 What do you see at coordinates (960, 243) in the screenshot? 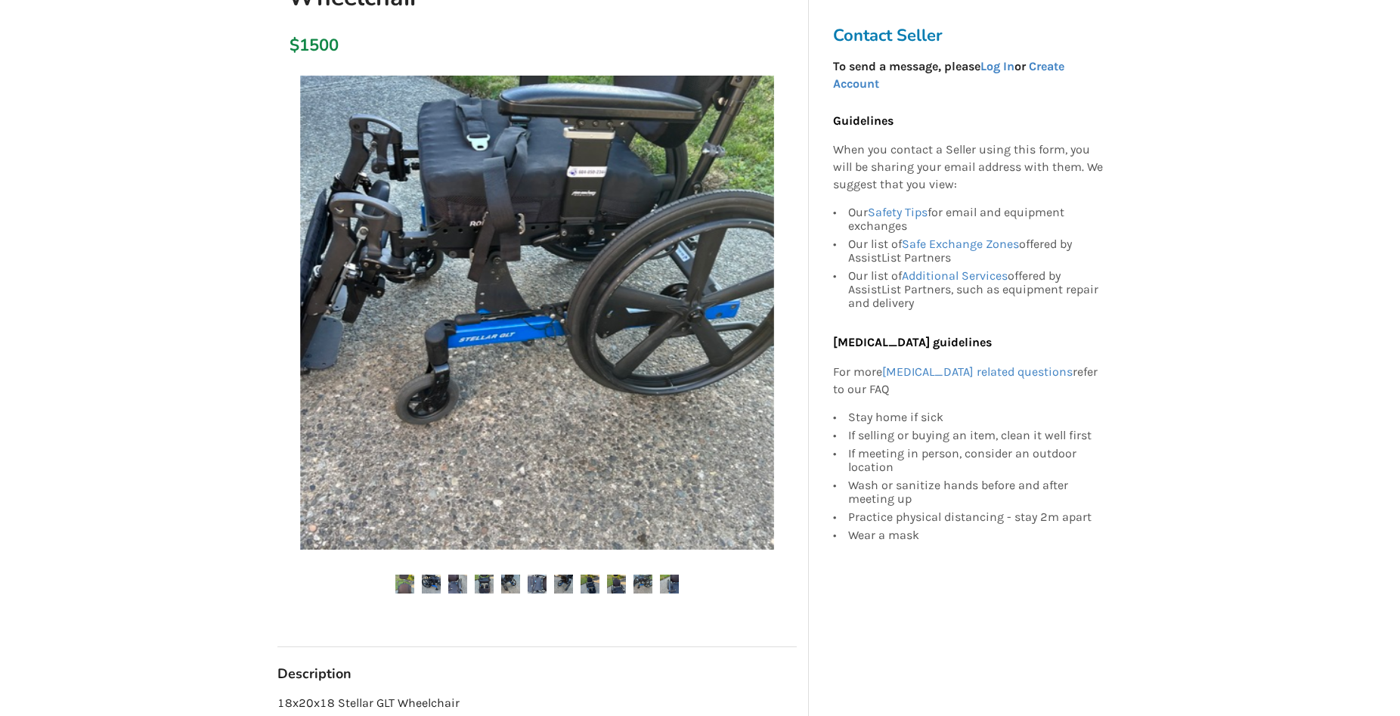
I see `a: Safe Exchange Zones` at bounding box center [960, 243].